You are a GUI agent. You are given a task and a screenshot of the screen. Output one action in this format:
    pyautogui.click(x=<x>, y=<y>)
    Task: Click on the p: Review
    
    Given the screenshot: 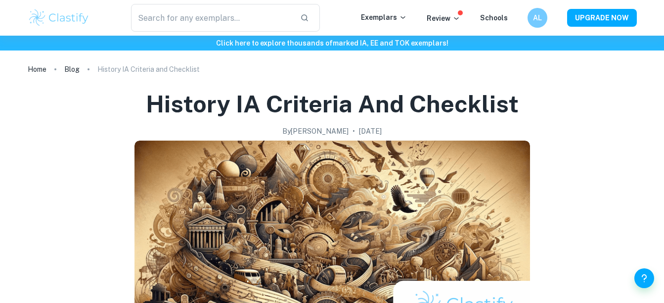 What is the action you would take?
    pyautogui.click(x=444, y=18)
    